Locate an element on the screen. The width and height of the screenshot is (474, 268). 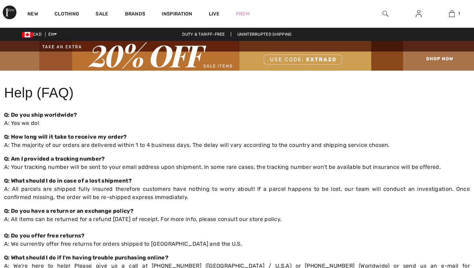
strong: Q: How long will it take to receive my order? is located at coordinates (65, 136).